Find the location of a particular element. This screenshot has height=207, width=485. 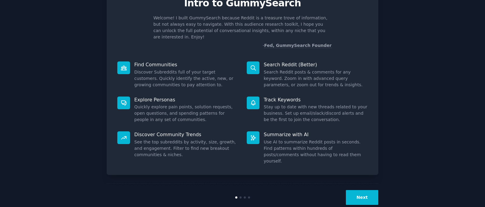

dd: See the top subreddits by activity, size, growth, and engagement. Filter to find new breakout com... is located at coordinates (186, 149).